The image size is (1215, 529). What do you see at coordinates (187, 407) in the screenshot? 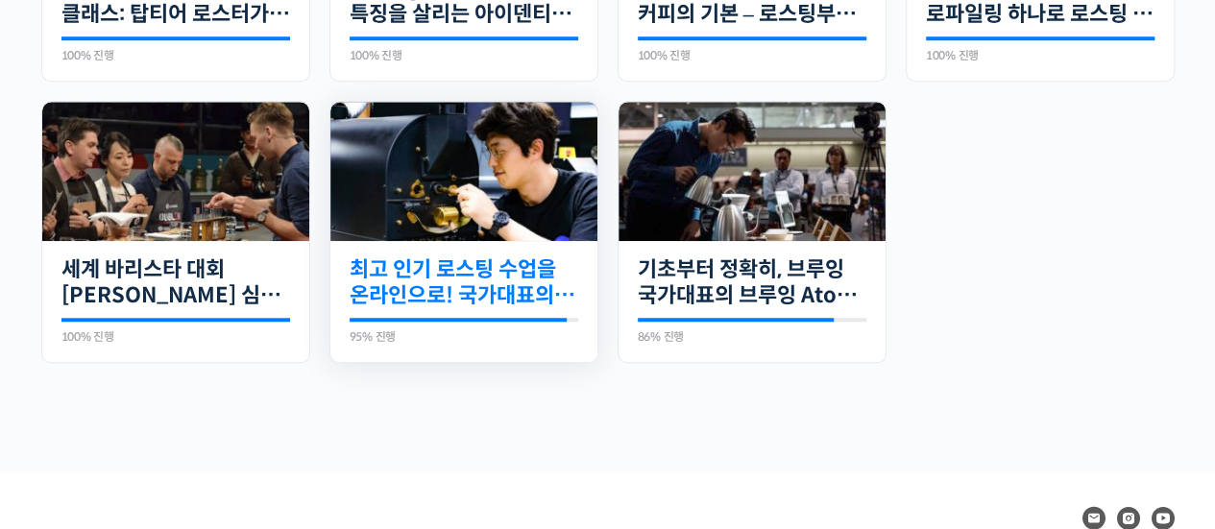
I see `span: 대화` at bounding box center [187, 407].